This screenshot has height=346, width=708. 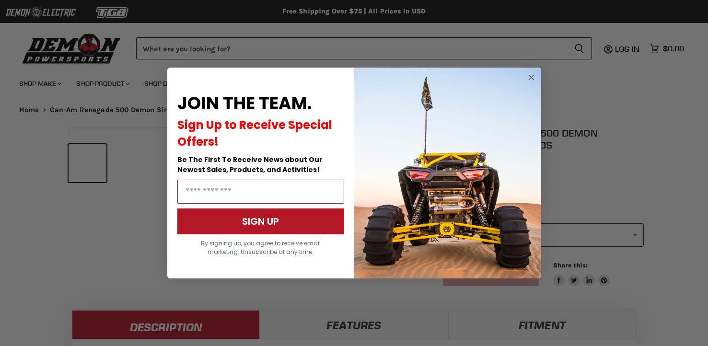 I want to click on input: Email Address, so click(x=261, y=192).